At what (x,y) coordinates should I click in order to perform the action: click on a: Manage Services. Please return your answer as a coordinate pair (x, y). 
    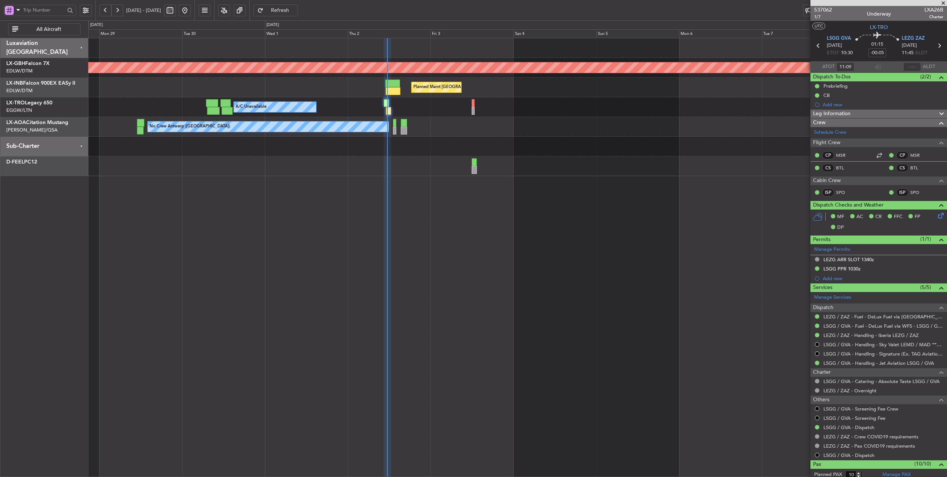
    Looking at the image, I should click on (833, 297).